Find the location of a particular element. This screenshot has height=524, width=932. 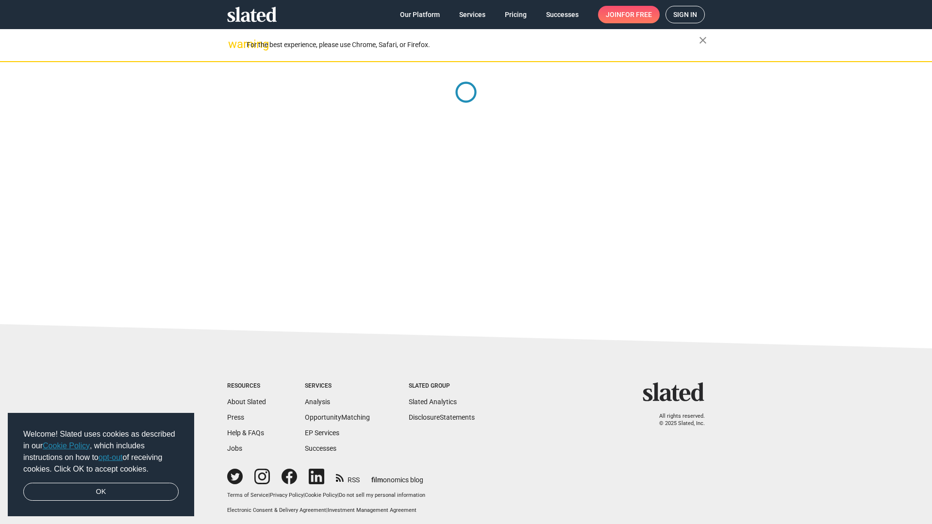

a: Terms of Service is located at coordinates (247, 495).